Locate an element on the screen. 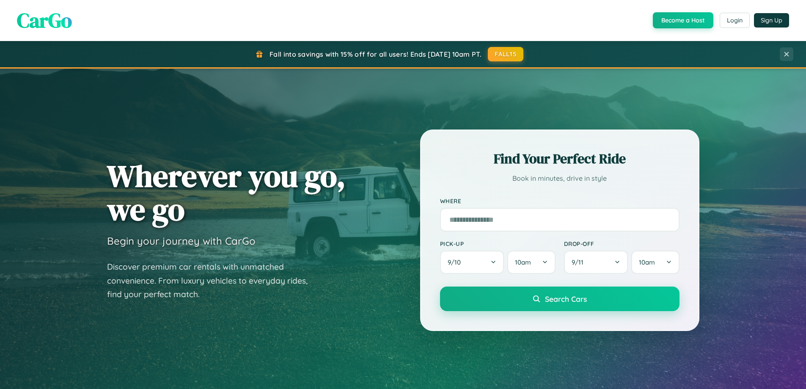  button: 9/10 is located at coordinates (472, 262).